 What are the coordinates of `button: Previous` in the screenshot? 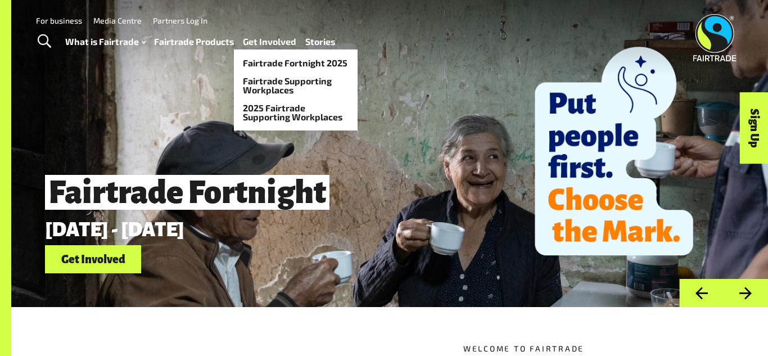 It's located at (701, 293).